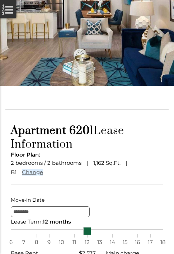 This screenshot has width=174, height=254. Describe the element at coordinates (87, 242) in the screenshot. I see `span: 12` at that location.